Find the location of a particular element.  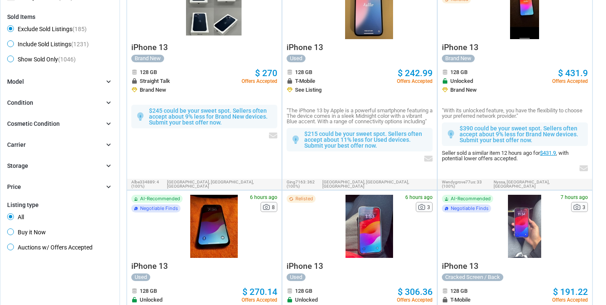

span: $ 191.22 is located at coordinates (570, 292).